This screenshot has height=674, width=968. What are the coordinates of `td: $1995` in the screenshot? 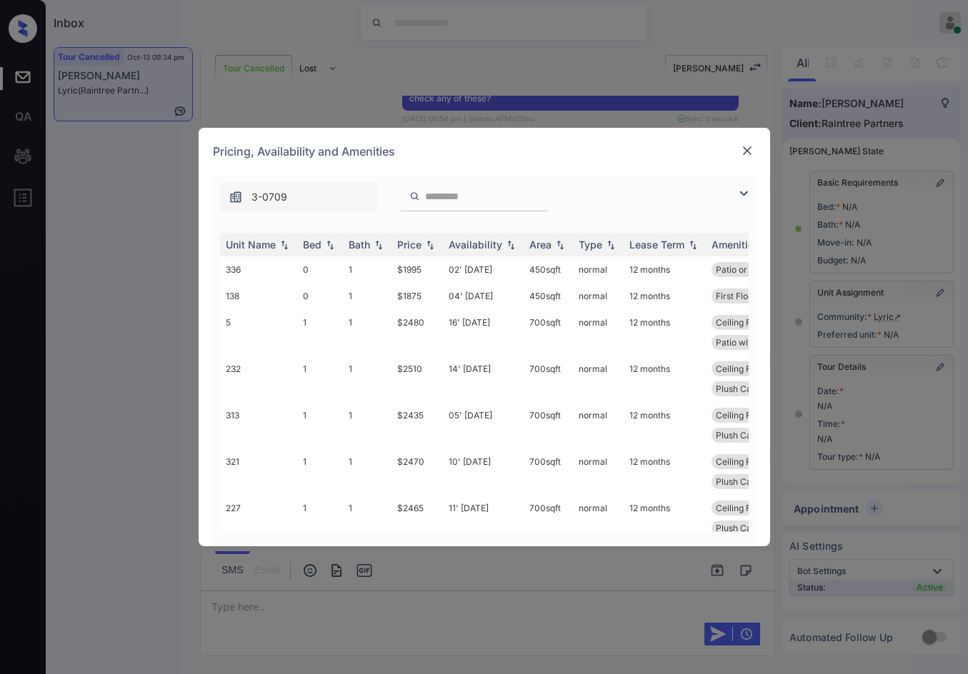 It's located at (417, 269).